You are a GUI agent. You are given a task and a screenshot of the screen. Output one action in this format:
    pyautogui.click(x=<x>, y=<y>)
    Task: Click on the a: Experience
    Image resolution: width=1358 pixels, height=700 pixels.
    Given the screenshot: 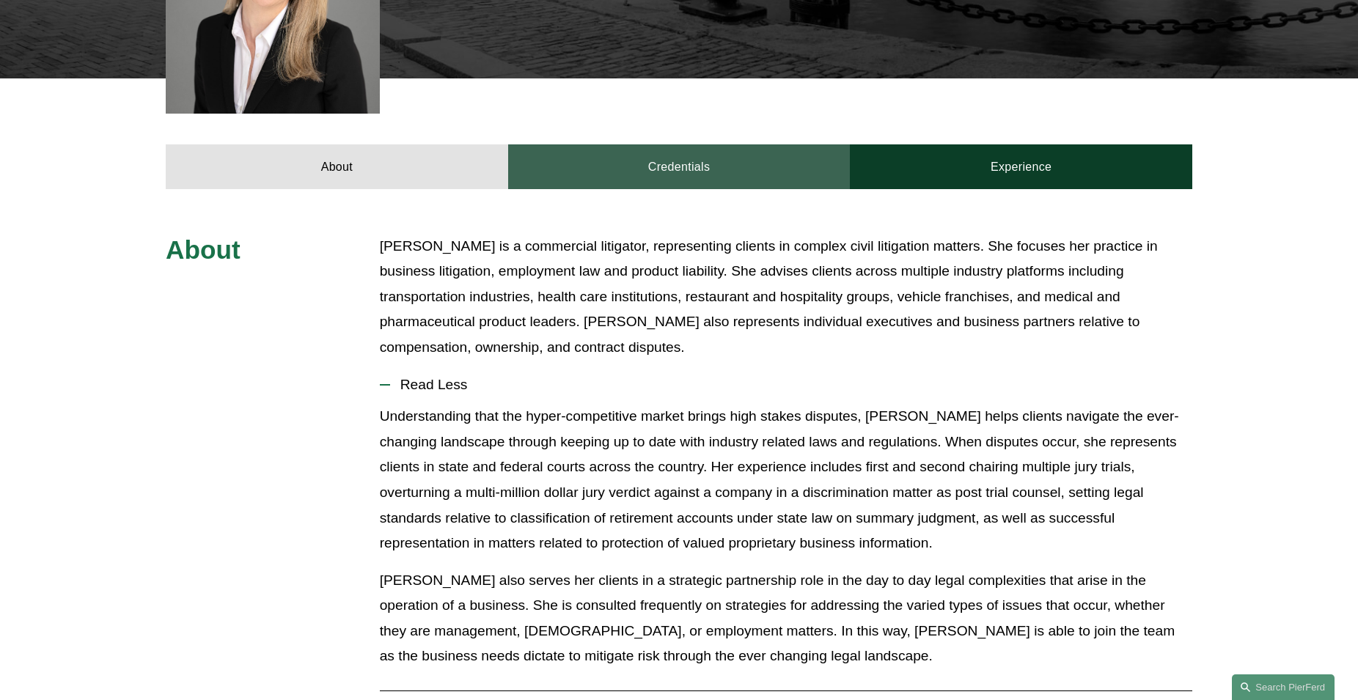 What is the action you would take?
    pyautogui.click(x=1021, y=166)
    